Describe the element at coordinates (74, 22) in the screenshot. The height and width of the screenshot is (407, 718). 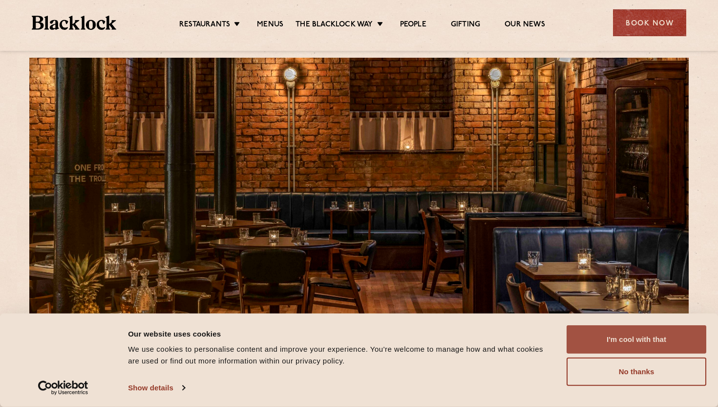
I see `img: BL_Textured_Logo-footer-cropped.svg` at that location.